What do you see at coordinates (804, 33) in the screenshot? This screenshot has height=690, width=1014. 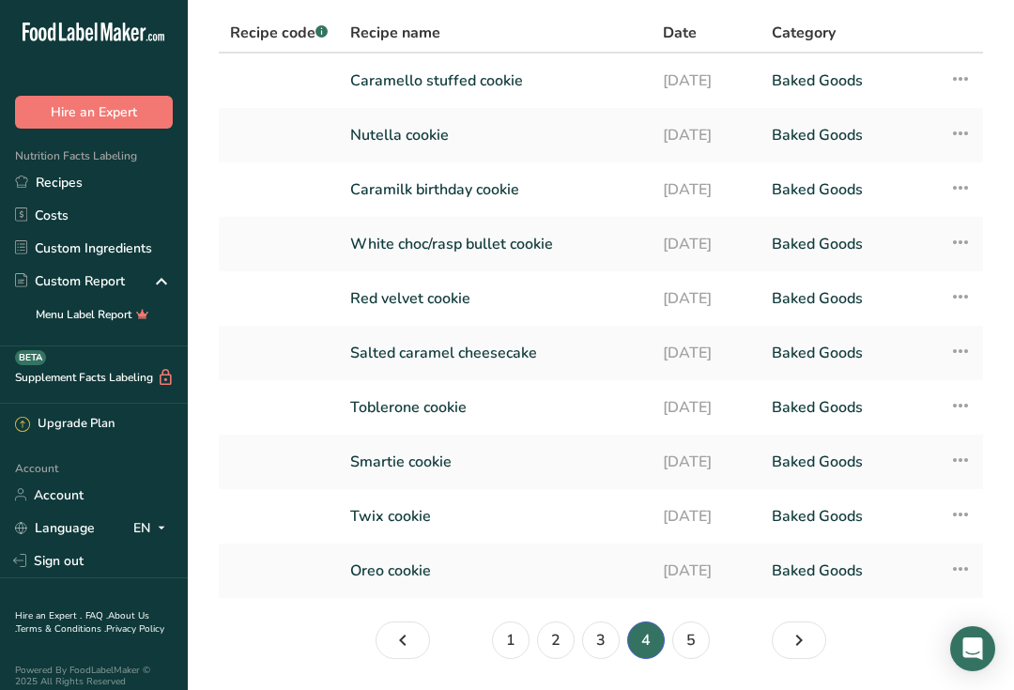 I see `span: Category` at bounding box center [804, 33].